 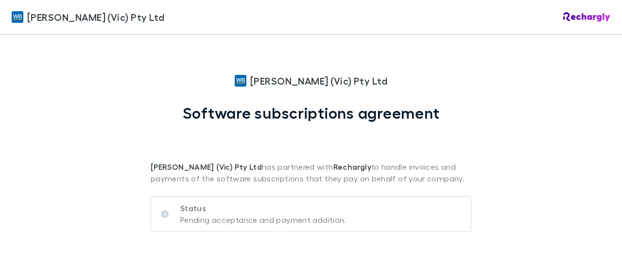 I want to click on strong: Rechargly, so click(x=352, y=167).